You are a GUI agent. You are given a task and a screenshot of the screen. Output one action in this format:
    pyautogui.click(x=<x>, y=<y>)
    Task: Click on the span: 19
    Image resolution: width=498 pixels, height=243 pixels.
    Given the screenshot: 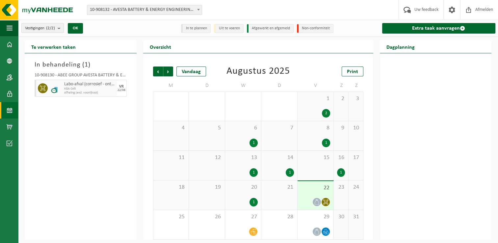 What is the action you would take?
    pyautogui.click(x=207, y=187)
    